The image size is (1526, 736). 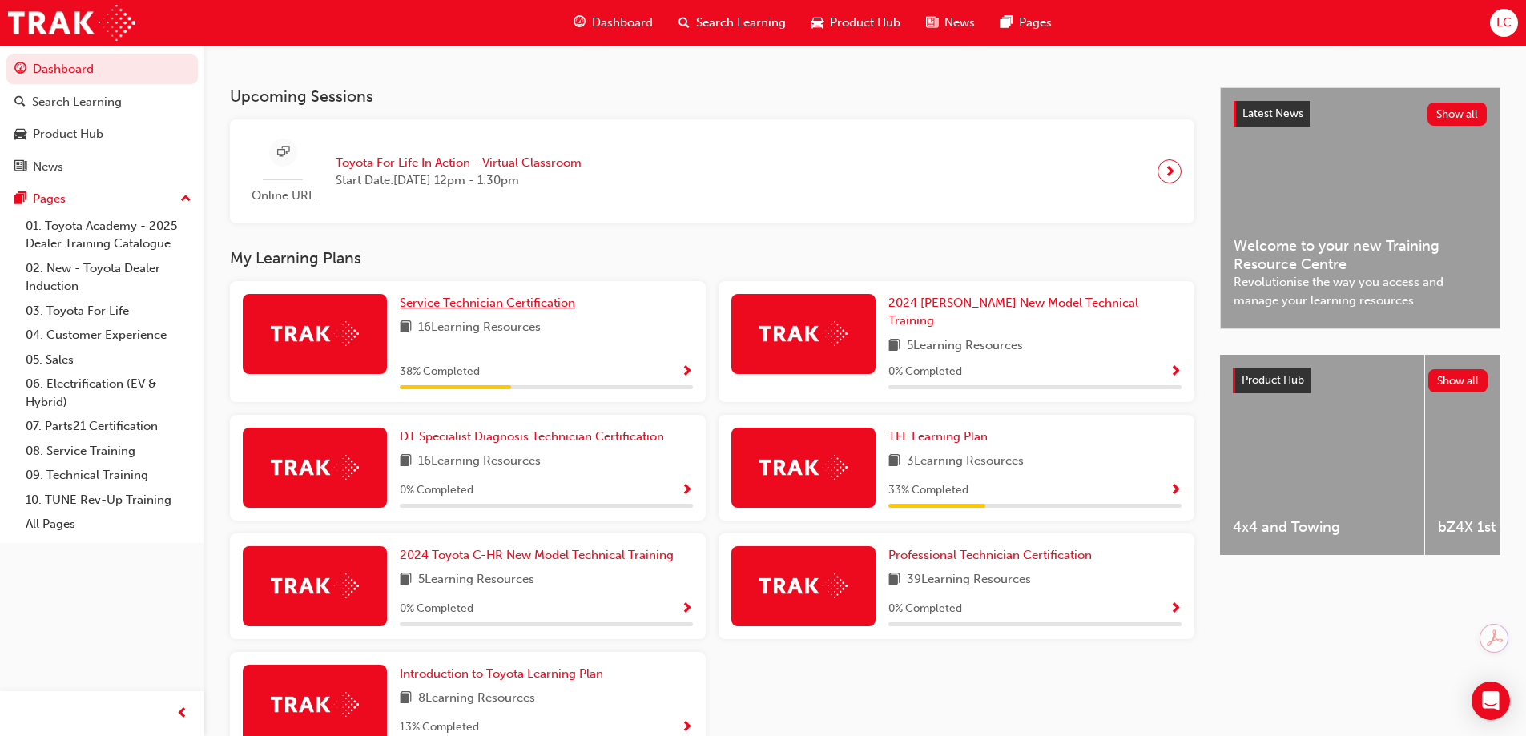 What do you see at coordinates (102, 118) in the screenshot?
I see `button: DashboardSearch LearningProduct HubNews` at bounding box center [102, 118].